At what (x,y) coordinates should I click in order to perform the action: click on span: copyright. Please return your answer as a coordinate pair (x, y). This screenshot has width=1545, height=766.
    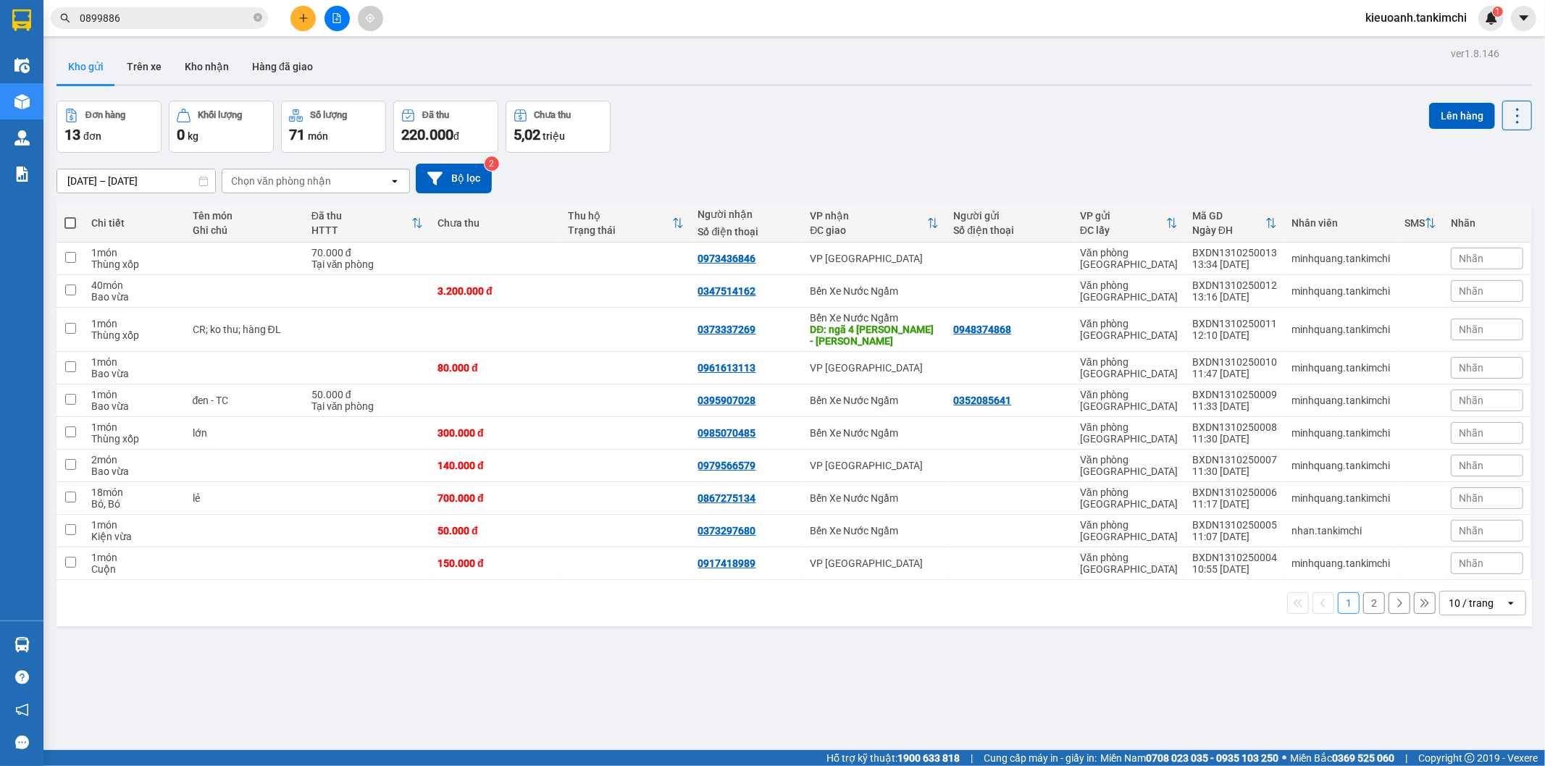
    Looking at the image, I should click on (1470, 759).